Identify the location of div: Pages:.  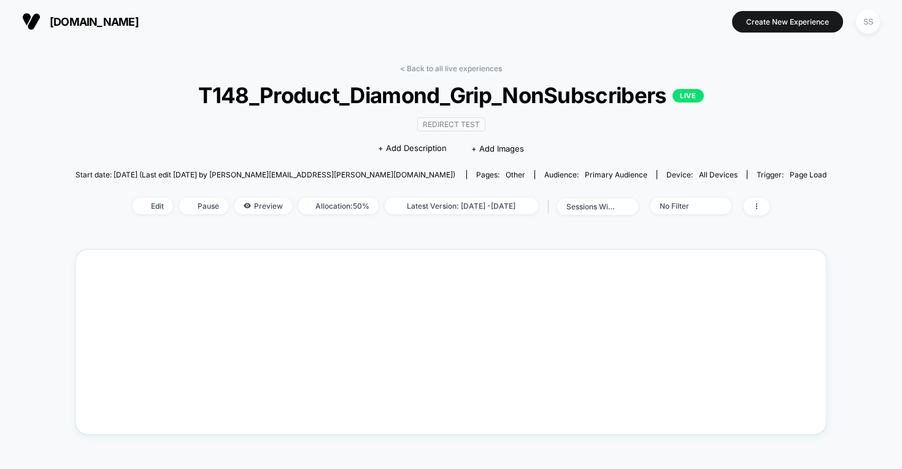
(501, 174).